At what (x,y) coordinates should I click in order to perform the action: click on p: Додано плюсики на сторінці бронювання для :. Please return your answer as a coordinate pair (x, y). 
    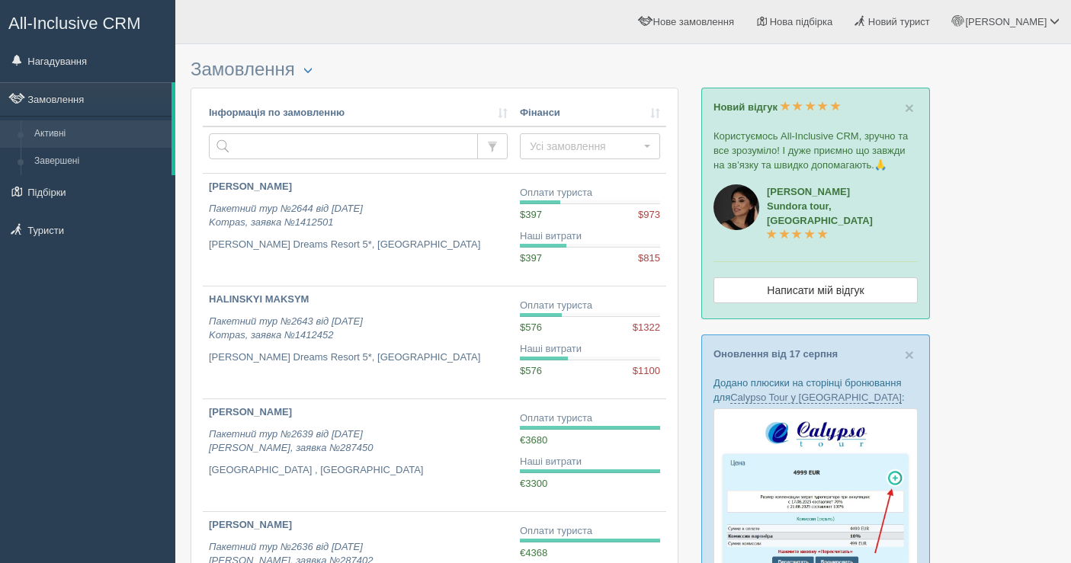
    Looking at the image, I should click on (815, 390).